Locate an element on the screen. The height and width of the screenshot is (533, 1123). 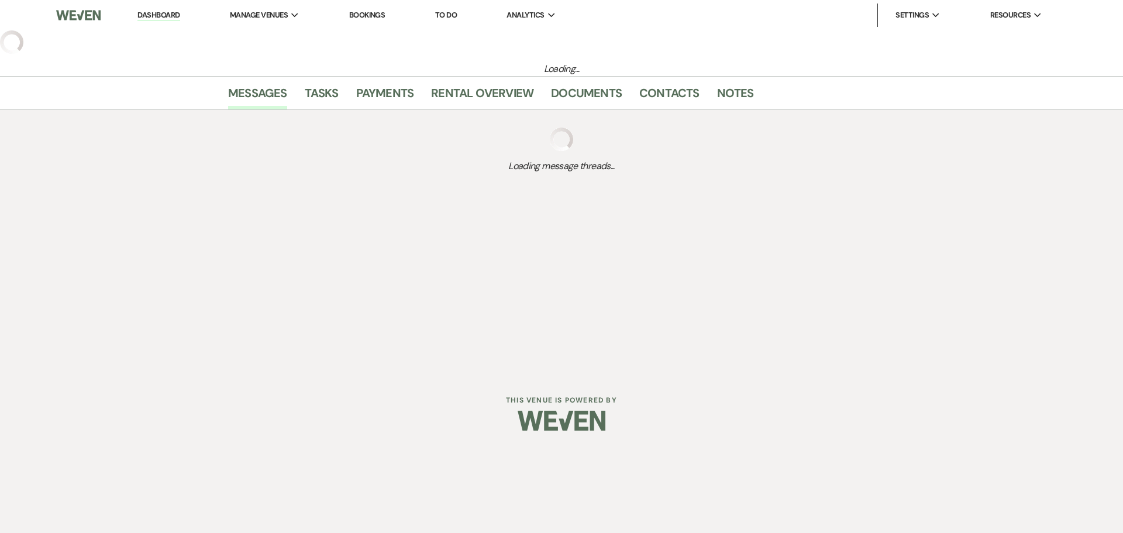
span: Manage Venues is located at coordinates (259, 15).